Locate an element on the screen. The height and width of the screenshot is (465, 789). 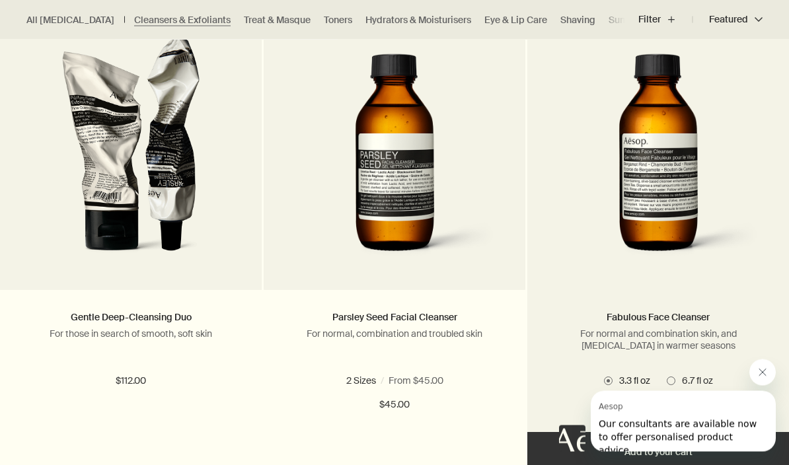
img: Purifying Facial Exfoliant Paste and Parlsey Seed Cleansing Masque is located at coordinates (131, 150).